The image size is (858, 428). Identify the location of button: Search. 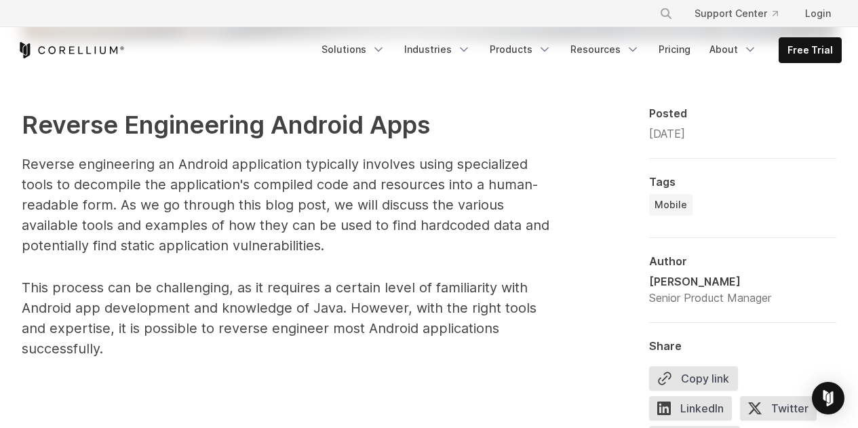
(666, 14).